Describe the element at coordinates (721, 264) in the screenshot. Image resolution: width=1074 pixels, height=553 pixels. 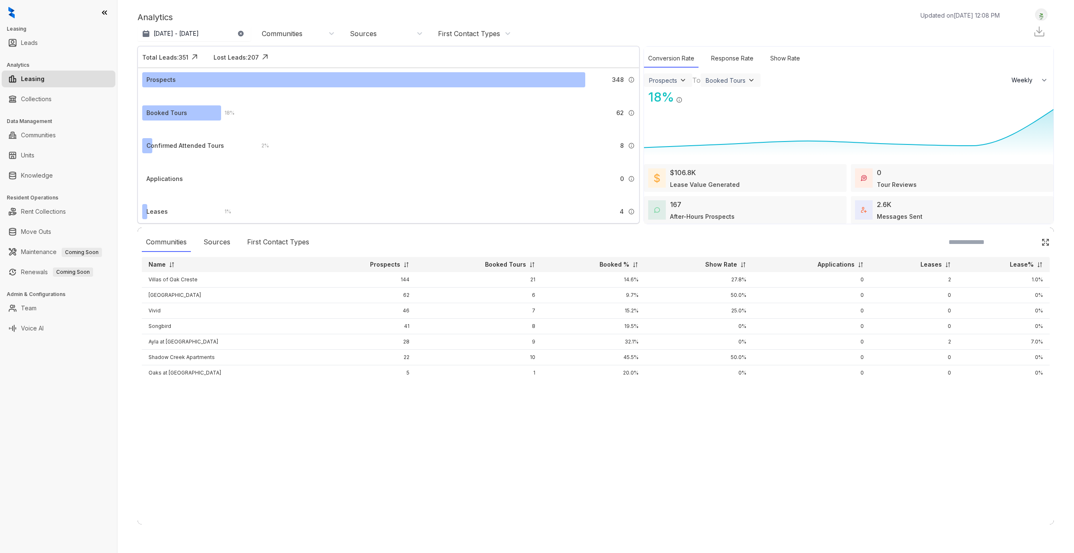
I see `p: Show Rate` at that location.